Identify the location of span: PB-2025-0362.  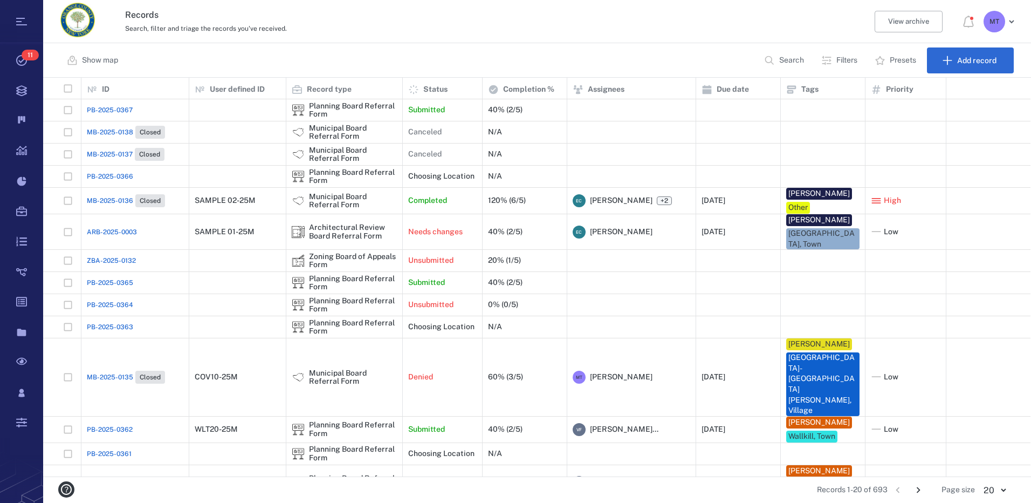
(109, 429).